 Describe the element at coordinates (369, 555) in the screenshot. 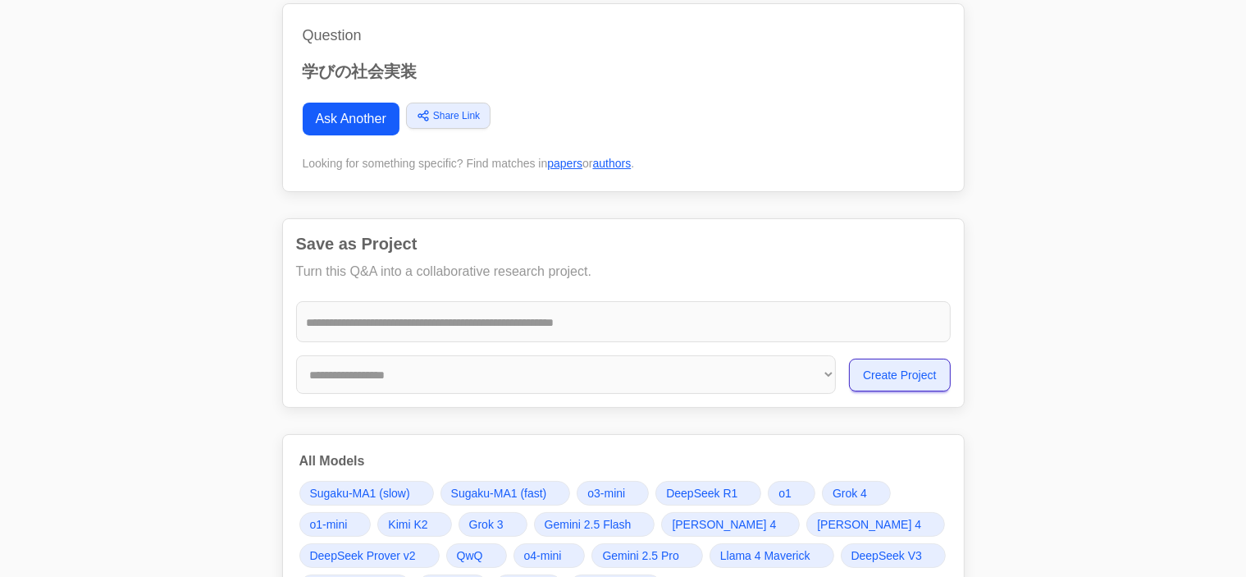

I see `a: DeepSeek Prover v2` at that location.